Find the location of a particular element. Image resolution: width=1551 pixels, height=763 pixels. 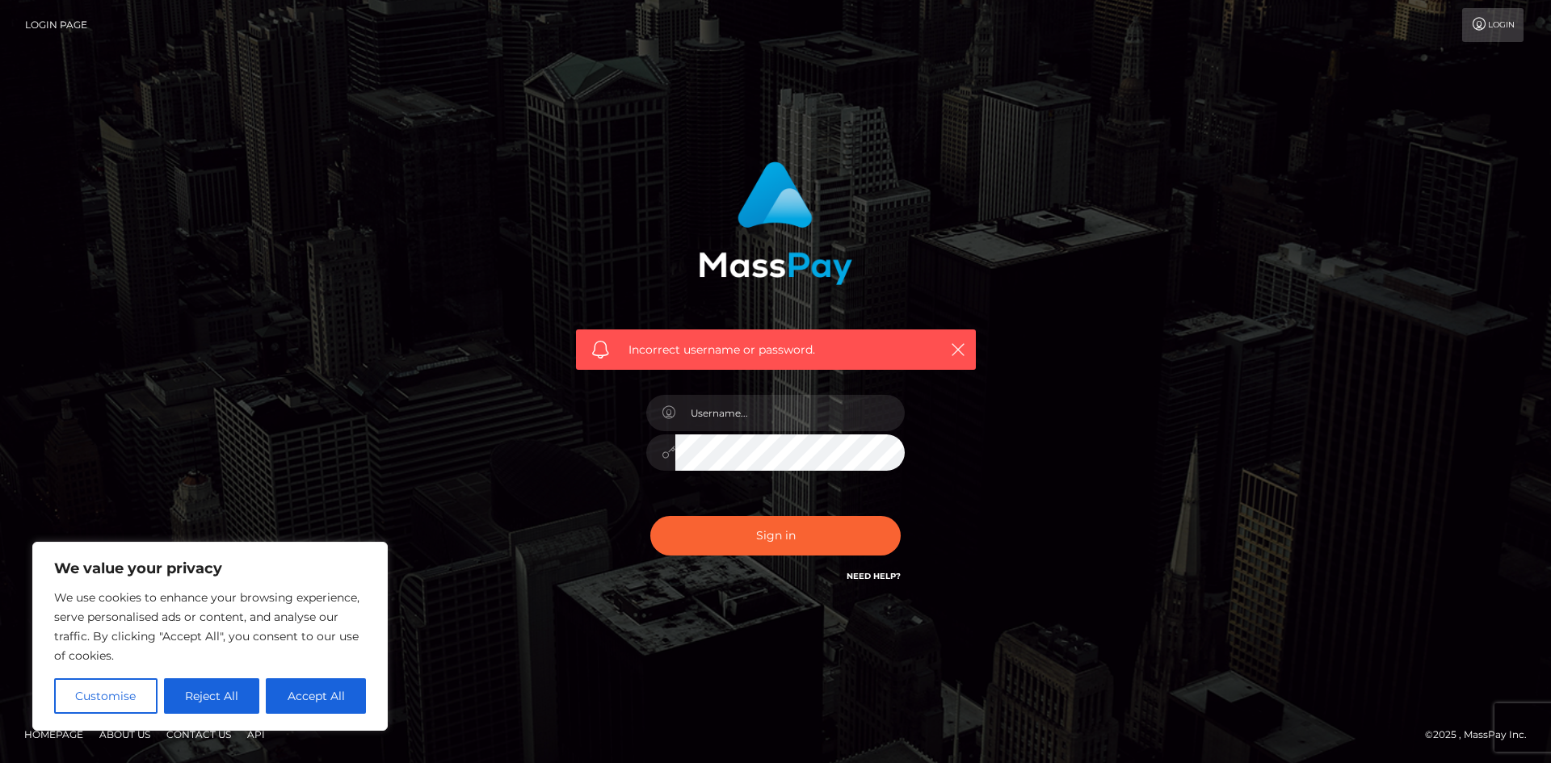

div: © 2025 , MassPay Inc. is located at coordinates (1482, 735).